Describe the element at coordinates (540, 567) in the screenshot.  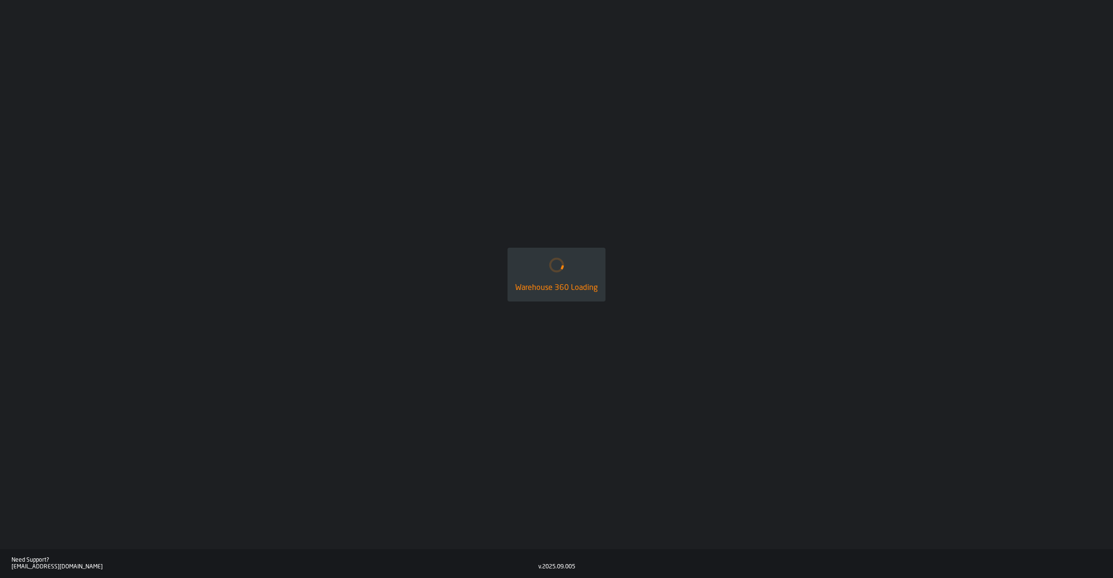
I see `div: v.` at that location.